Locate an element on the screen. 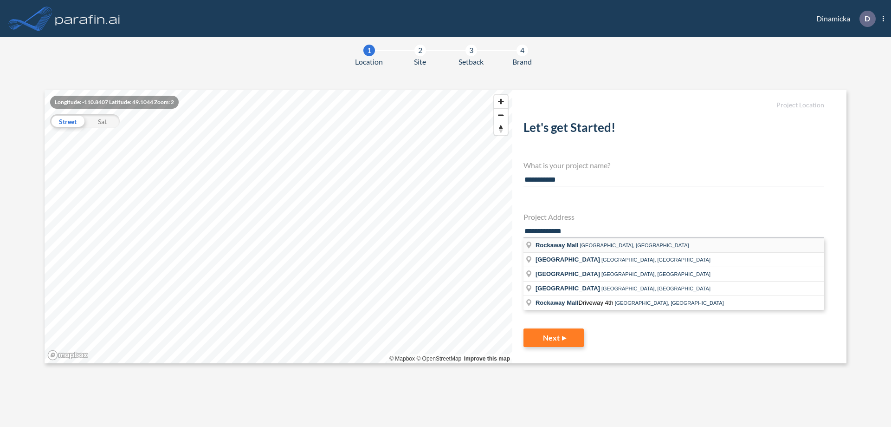 The image size is (891, 427). span: Zoom out is located at coordinates (501, 115).